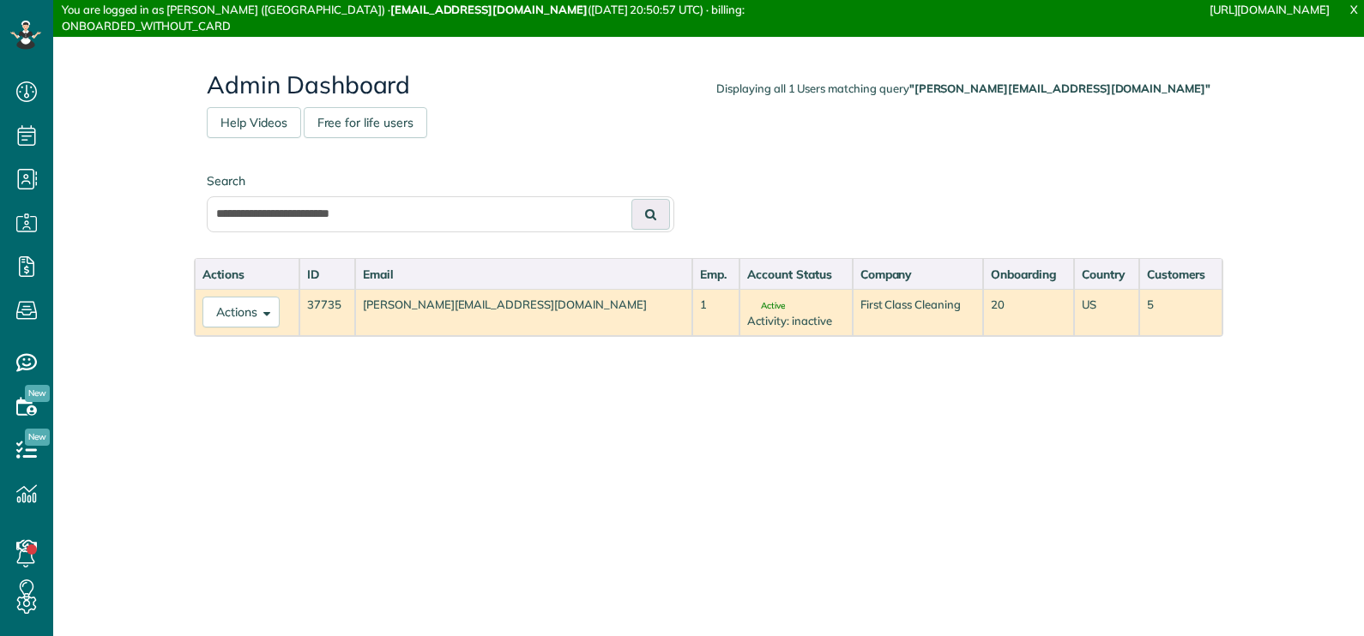  Describe the element at coordinates (440, 181) in the screenshot. I see `label: Search` at that location.